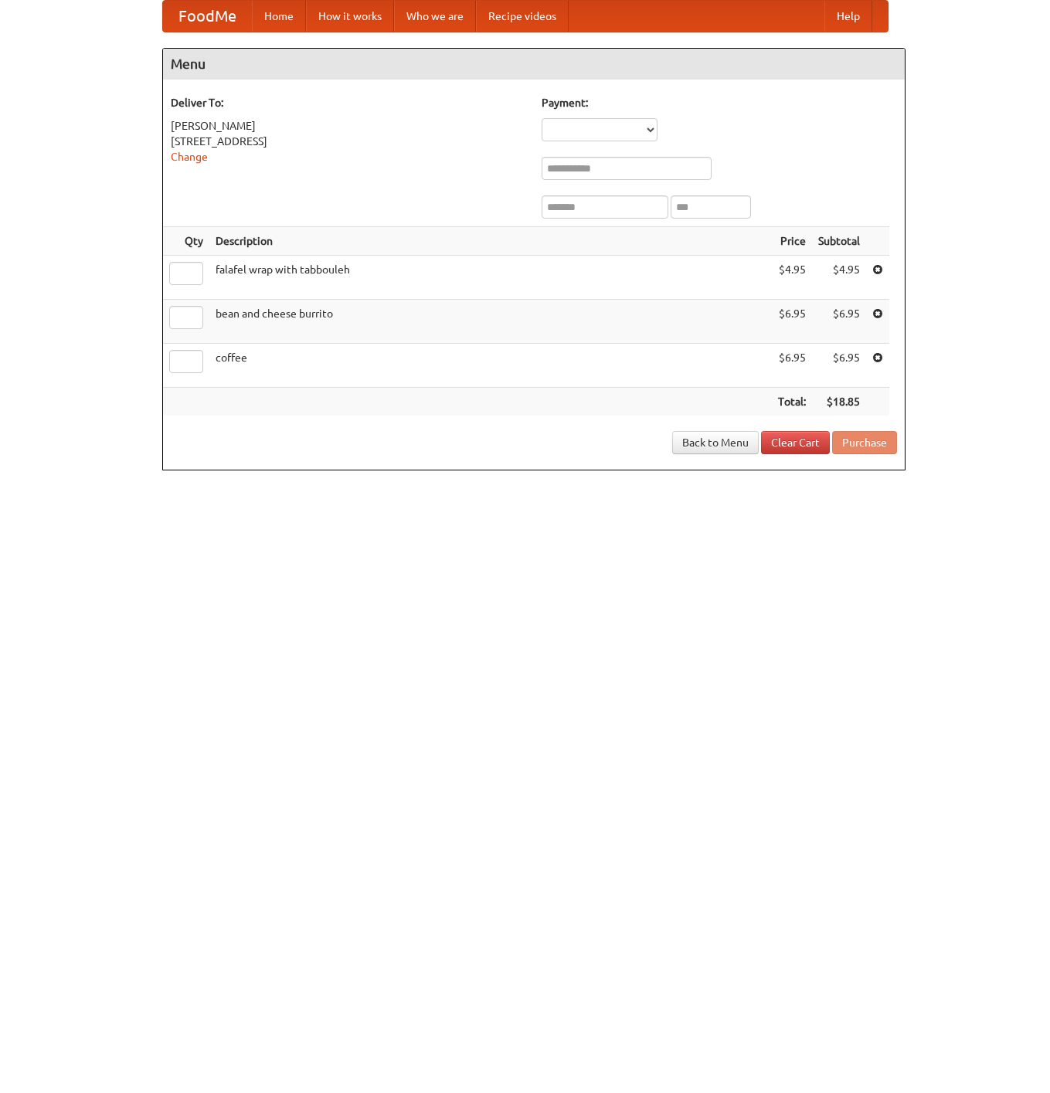 The width and height of the screenshot is (1050, 1093). Describe the element at coordinates (522, 16) in the screenshot. I see `a: Recipe videos` at that location.